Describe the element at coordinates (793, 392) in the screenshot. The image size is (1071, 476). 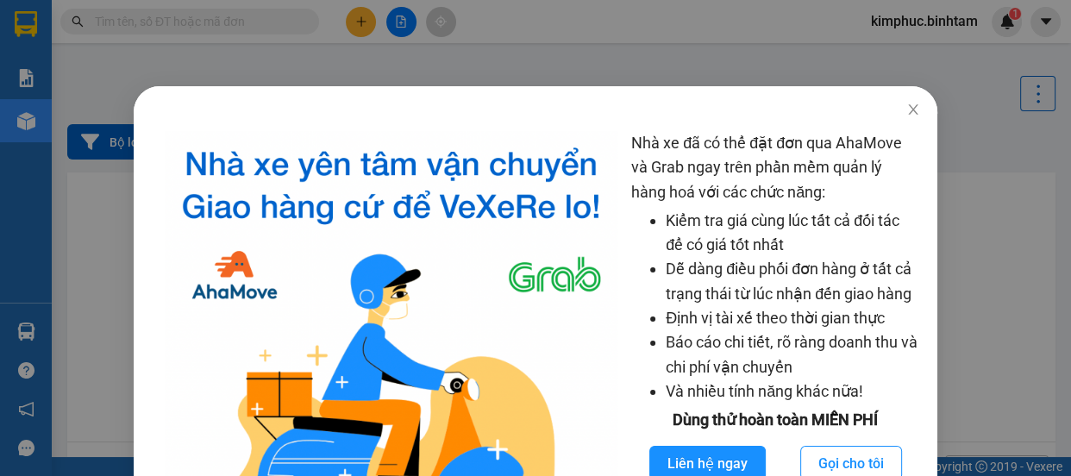
I see `li: Và nhiều tính năng khác nữa!` at that location.